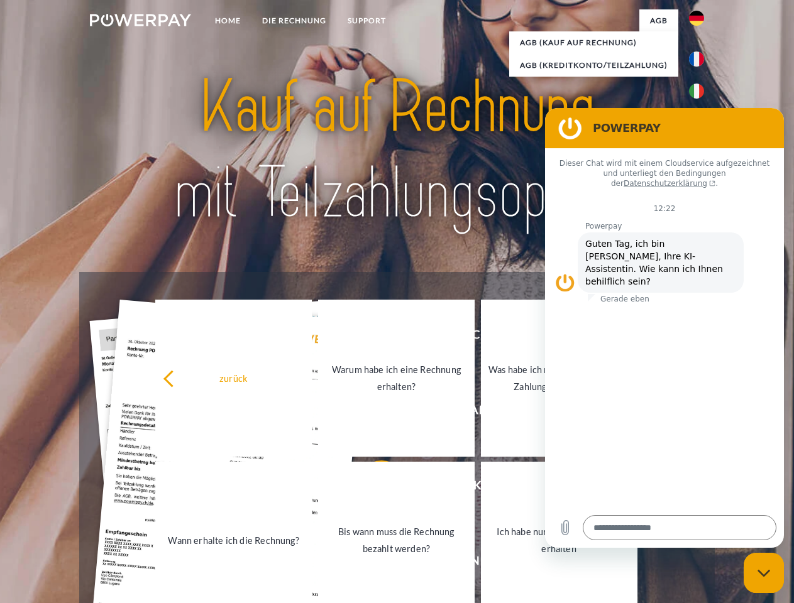  I want to click on div: Warum habe ich eine Rechnung erhalten?, so click(396, 378).